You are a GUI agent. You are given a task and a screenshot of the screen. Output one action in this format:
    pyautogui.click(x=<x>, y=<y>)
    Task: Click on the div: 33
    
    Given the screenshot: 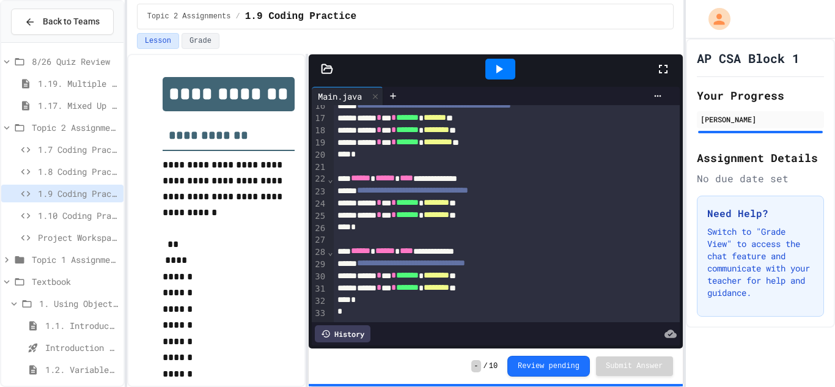 What is the action you would take?
    pyautogui.click(x=319, y=314)
    